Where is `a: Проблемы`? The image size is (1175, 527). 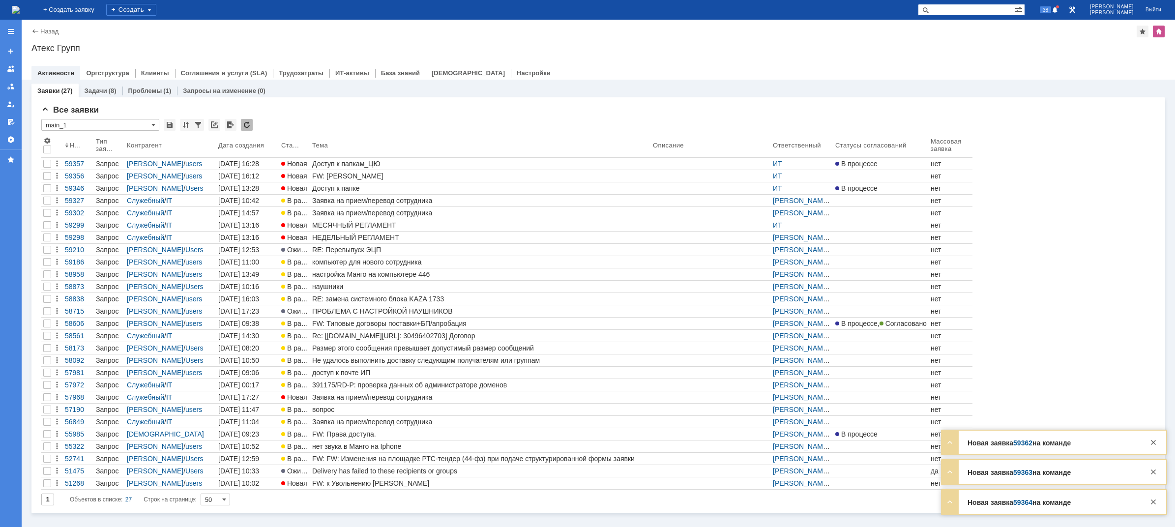 a: Проблемы is located at coordinates (145, 90).